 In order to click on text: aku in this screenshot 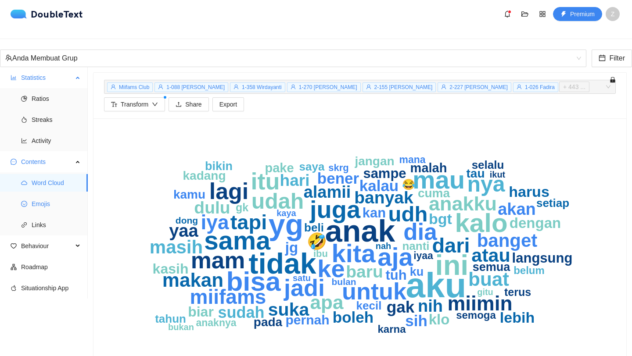, I will do `click(436, 285)`.